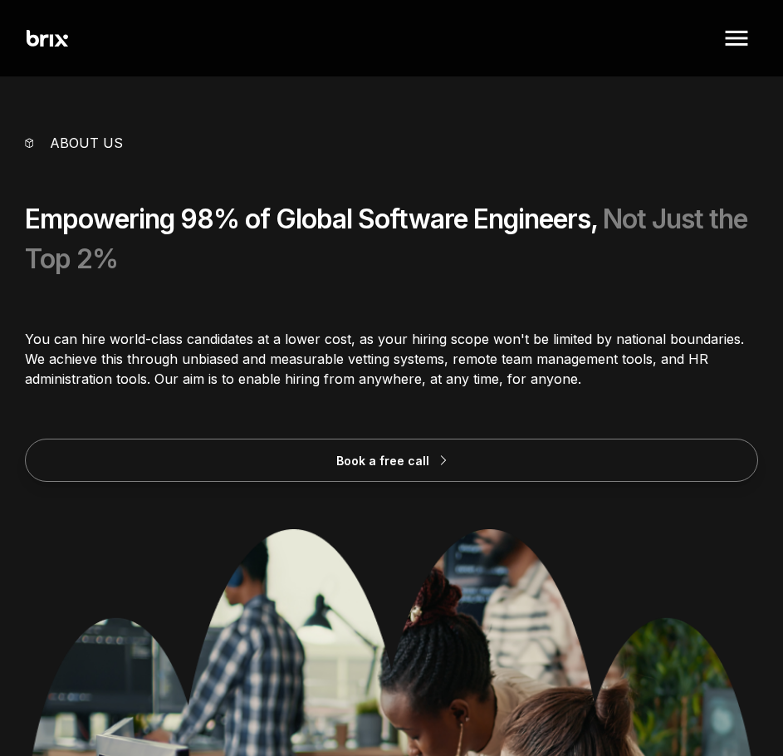 The height and width of the screenshot is (756, 783). I want to click on button: Book a free call, so click(391, 460).